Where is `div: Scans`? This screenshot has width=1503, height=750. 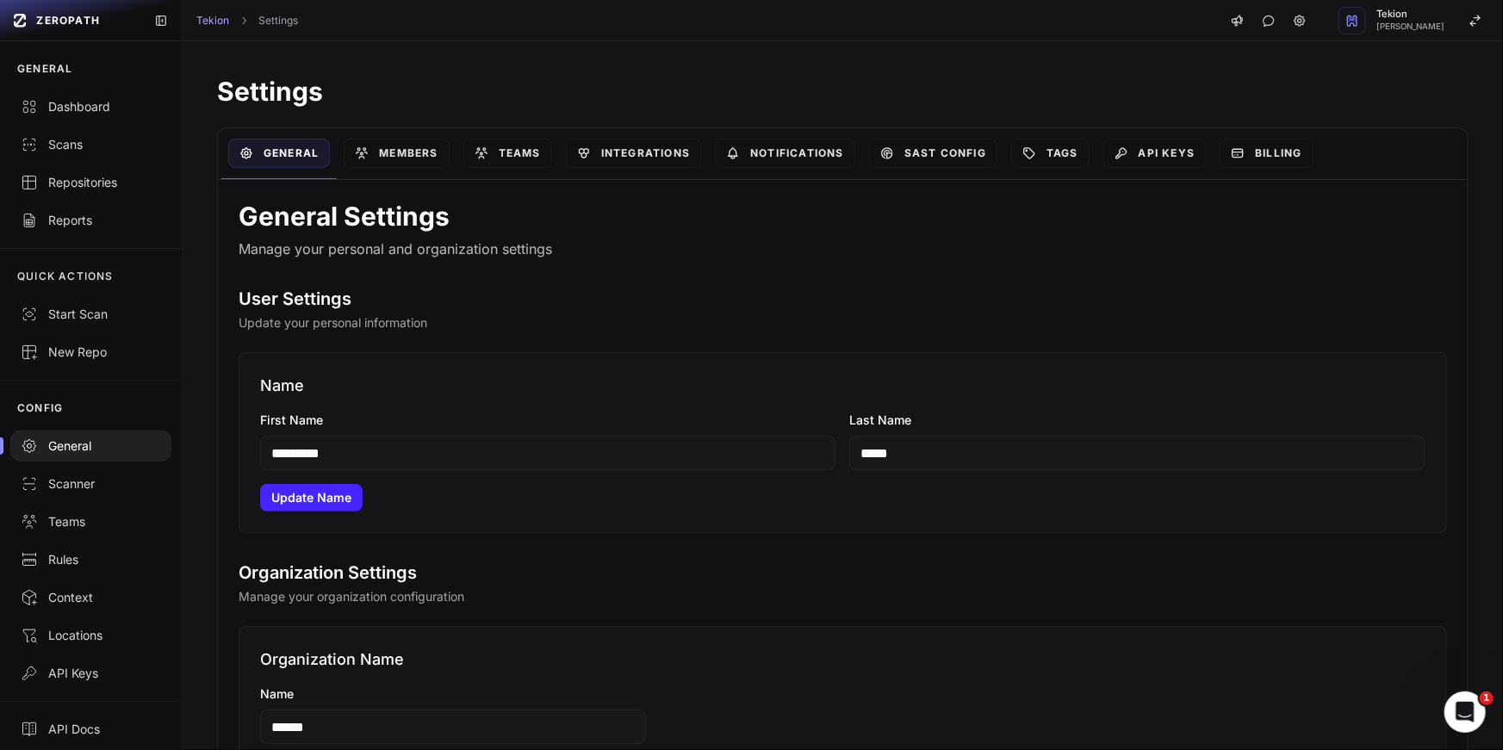
div: Scans is located at coordinates (90, 145).